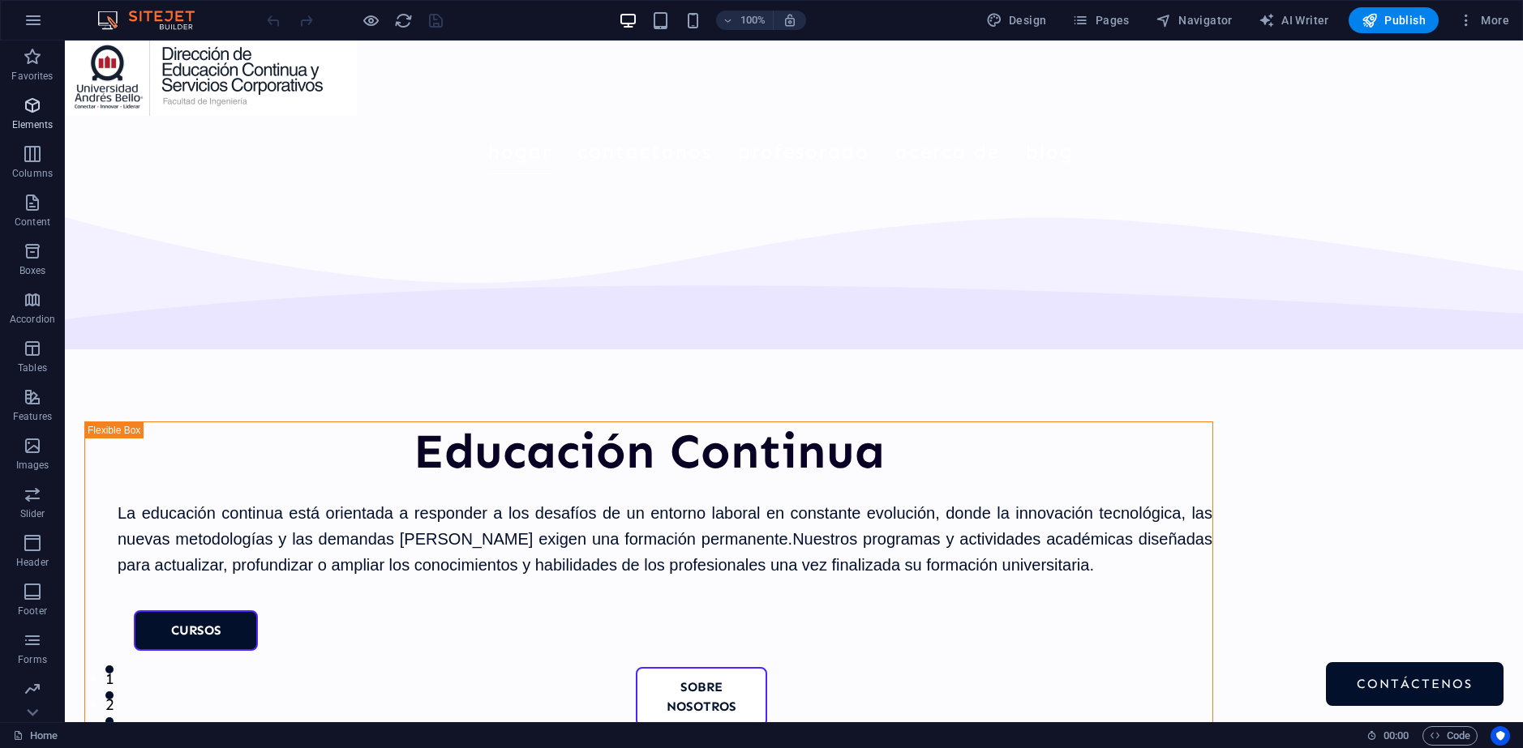 This screenshot has height=748, width=1523. I want to click on button: Usercentrics, so click(1500, 736).